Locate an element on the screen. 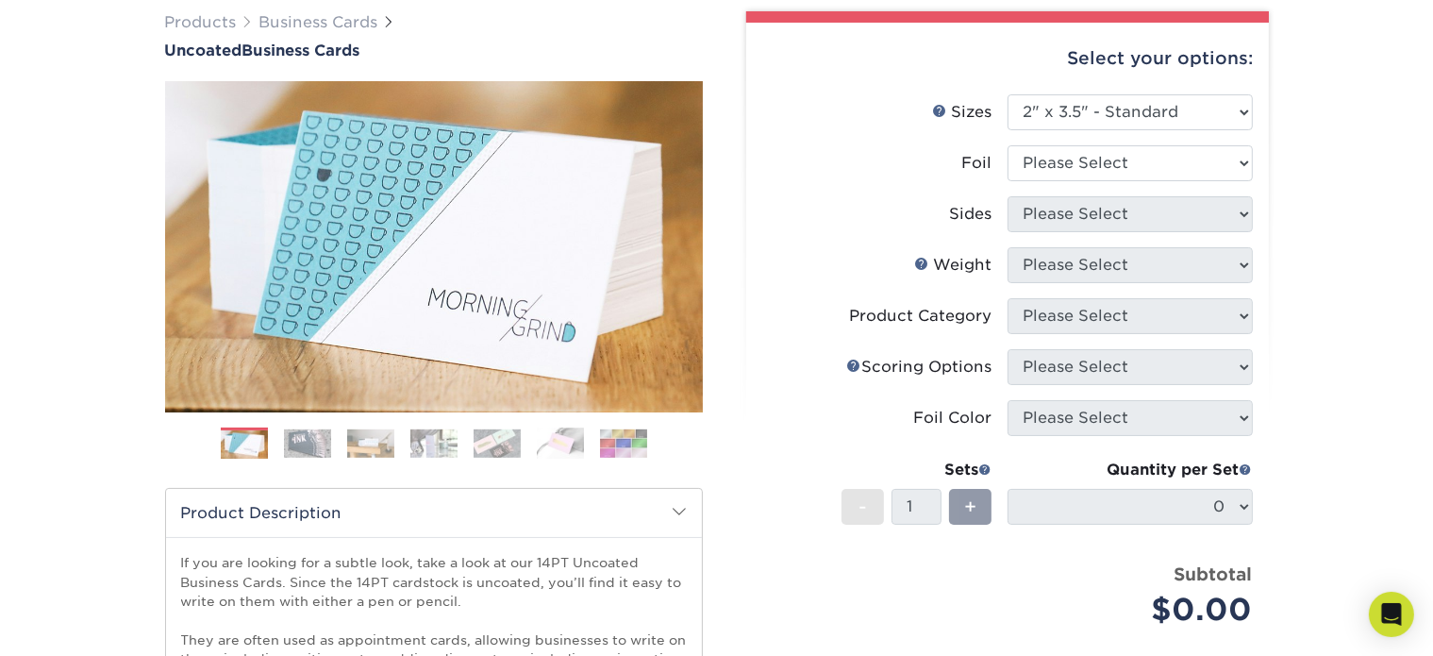 The width and height of the screenshot is (1433, 656). div: $0.00 is located at coordinates (1137, 609).